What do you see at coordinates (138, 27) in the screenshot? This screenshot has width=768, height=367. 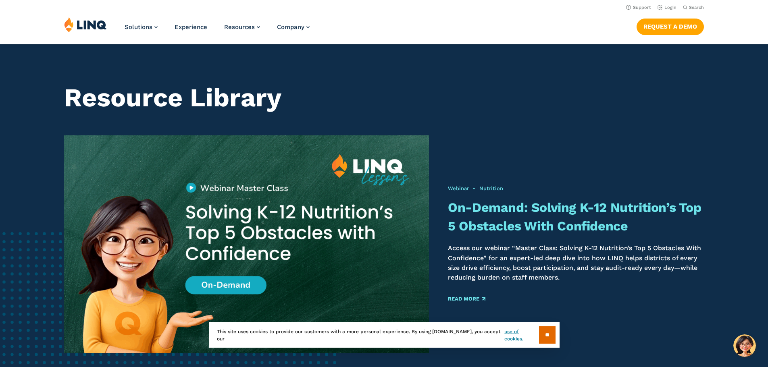 I see `span: Solutions` at bounding box center [138, 27].